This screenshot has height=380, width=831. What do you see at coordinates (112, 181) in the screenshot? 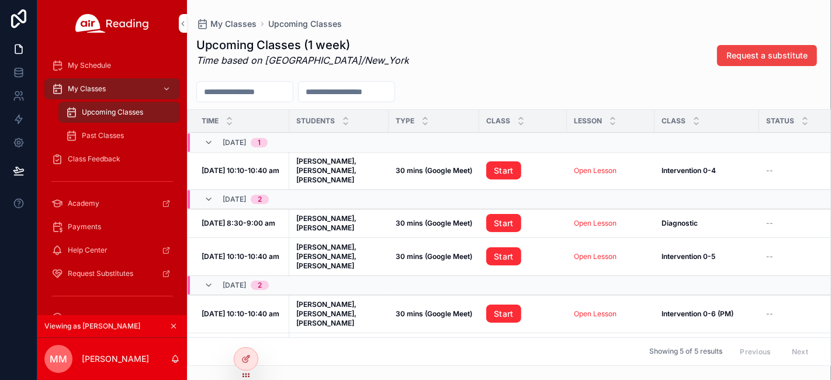
I see `div: scrollable content` at bounding box center [112, 181].